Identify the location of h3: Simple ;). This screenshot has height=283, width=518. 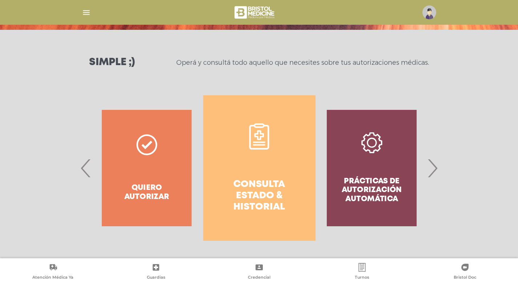
(112, 63).